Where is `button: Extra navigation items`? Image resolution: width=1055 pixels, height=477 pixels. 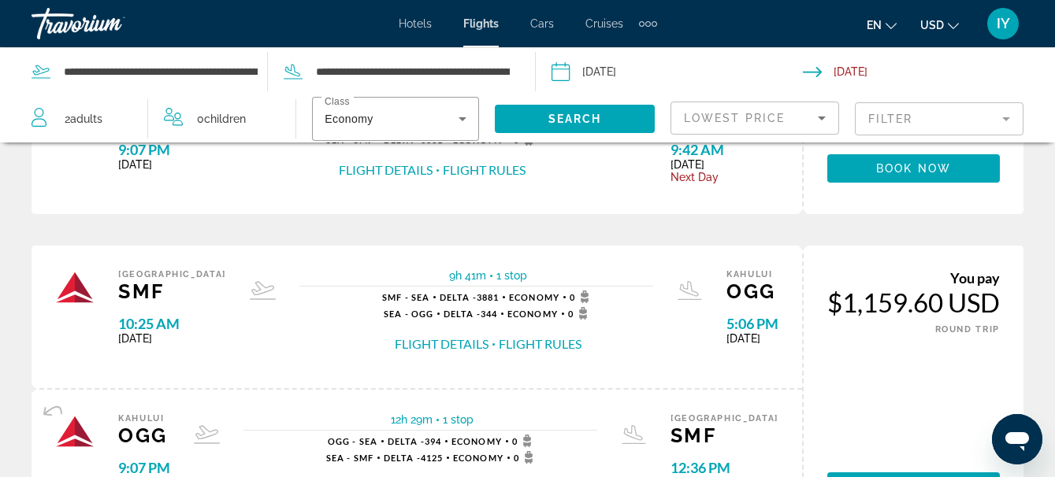 button: Extra navigation items is located at coordinates (648, 24).